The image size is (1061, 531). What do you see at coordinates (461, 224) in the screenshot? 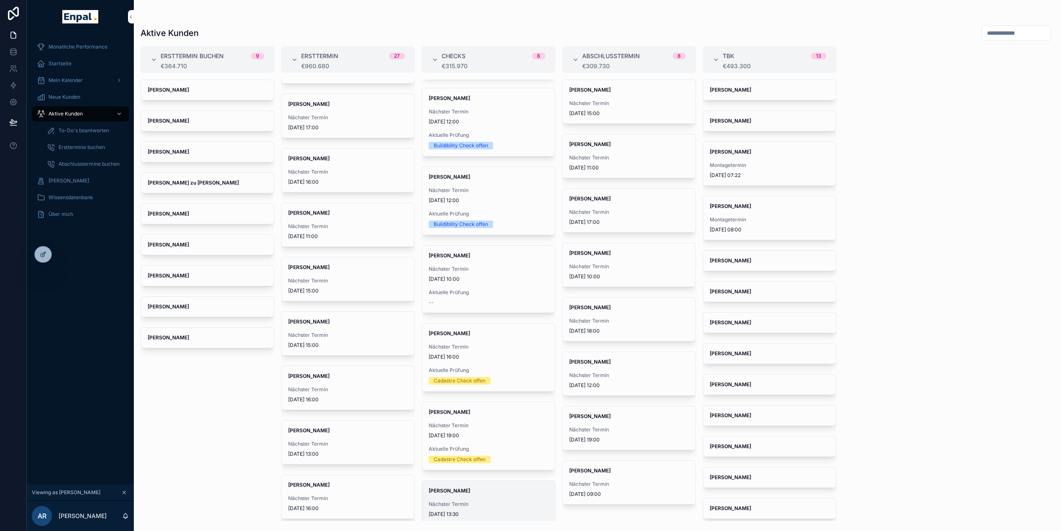
I see `div: Buildibility Check offen` at bounding box center [461, 224].